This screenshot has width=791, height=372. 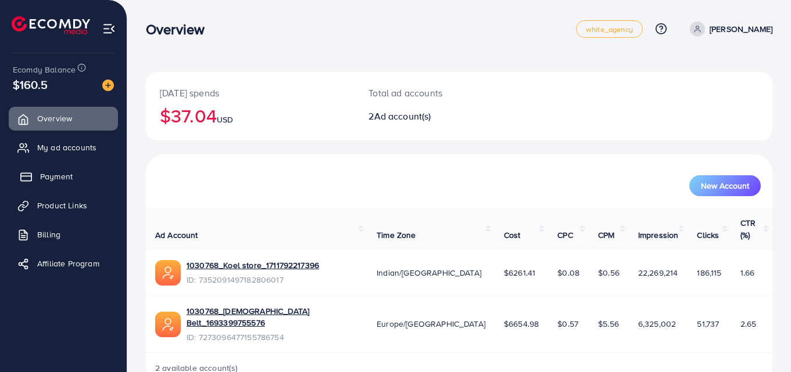 I want to click on span: $0.08, so click(x=568, y=273).